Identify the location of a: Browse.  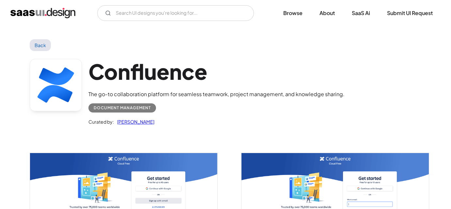
(293, 13).